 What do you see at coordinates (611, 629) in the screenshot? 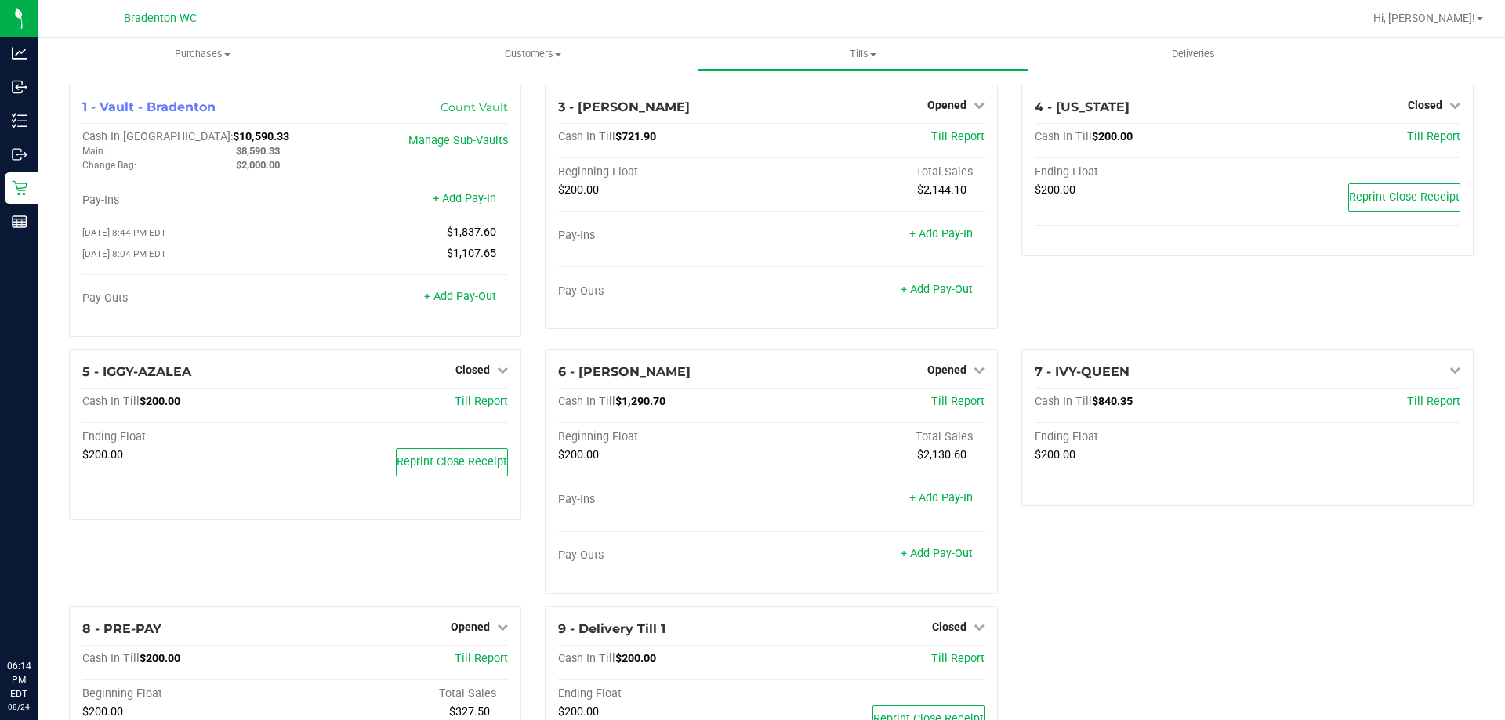
I see `span: 9 - Delivery Till 1` at bounding box center [611, 629].